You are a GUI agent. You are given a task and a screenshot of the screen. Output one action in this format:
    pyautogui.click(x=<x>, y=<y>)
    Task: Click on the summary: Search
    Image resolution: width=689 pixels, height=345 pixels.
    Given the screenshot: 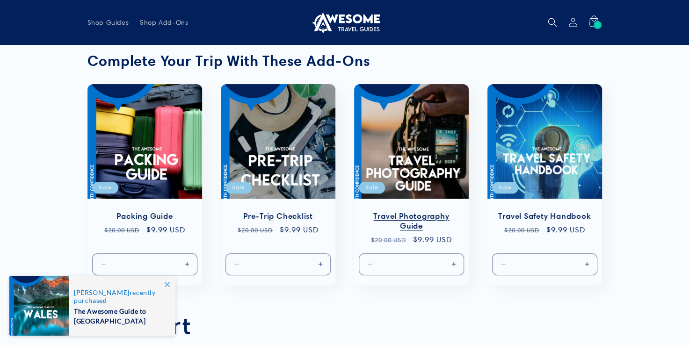 What is the action you would take?
    pyautogui.click(x=552, y=22)
    